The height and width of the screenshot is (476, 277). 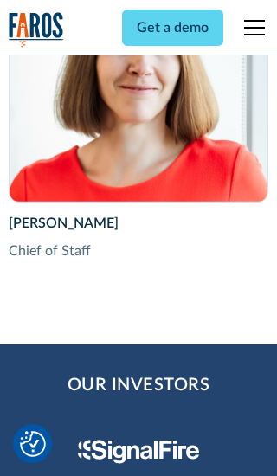 I want to click on button: Cookie Settings, so click(x=33, y=444).